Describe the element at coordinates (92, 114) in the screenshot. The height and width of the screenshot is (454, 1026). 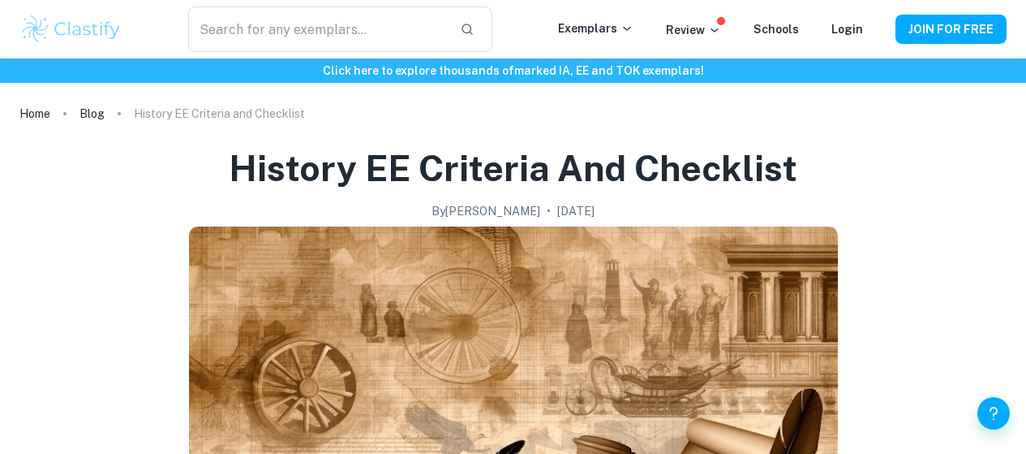
I see `a: Blog` at that location.